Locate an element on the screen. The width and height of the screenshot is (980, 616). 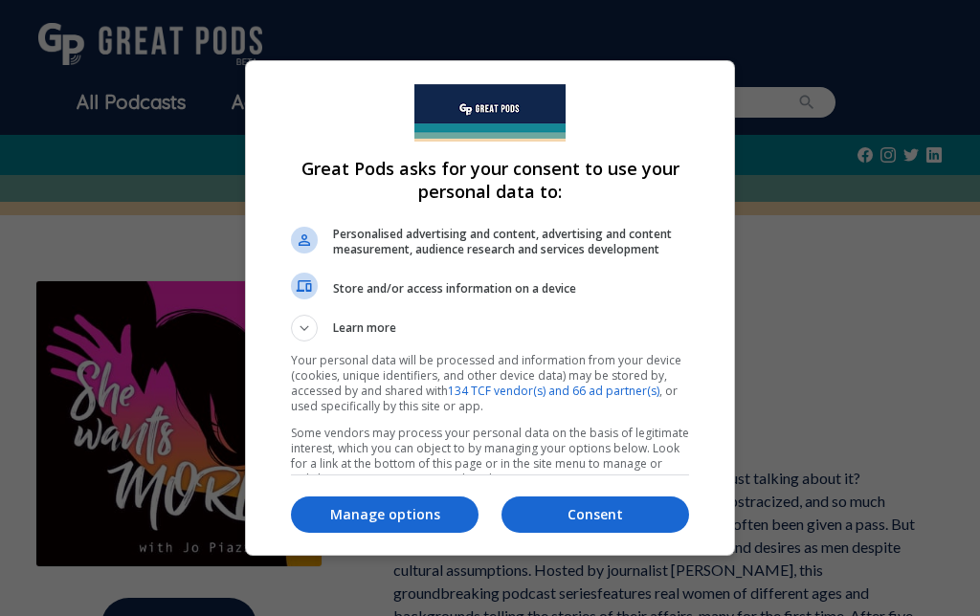
button: Consent is located at coordinates (595, 515).